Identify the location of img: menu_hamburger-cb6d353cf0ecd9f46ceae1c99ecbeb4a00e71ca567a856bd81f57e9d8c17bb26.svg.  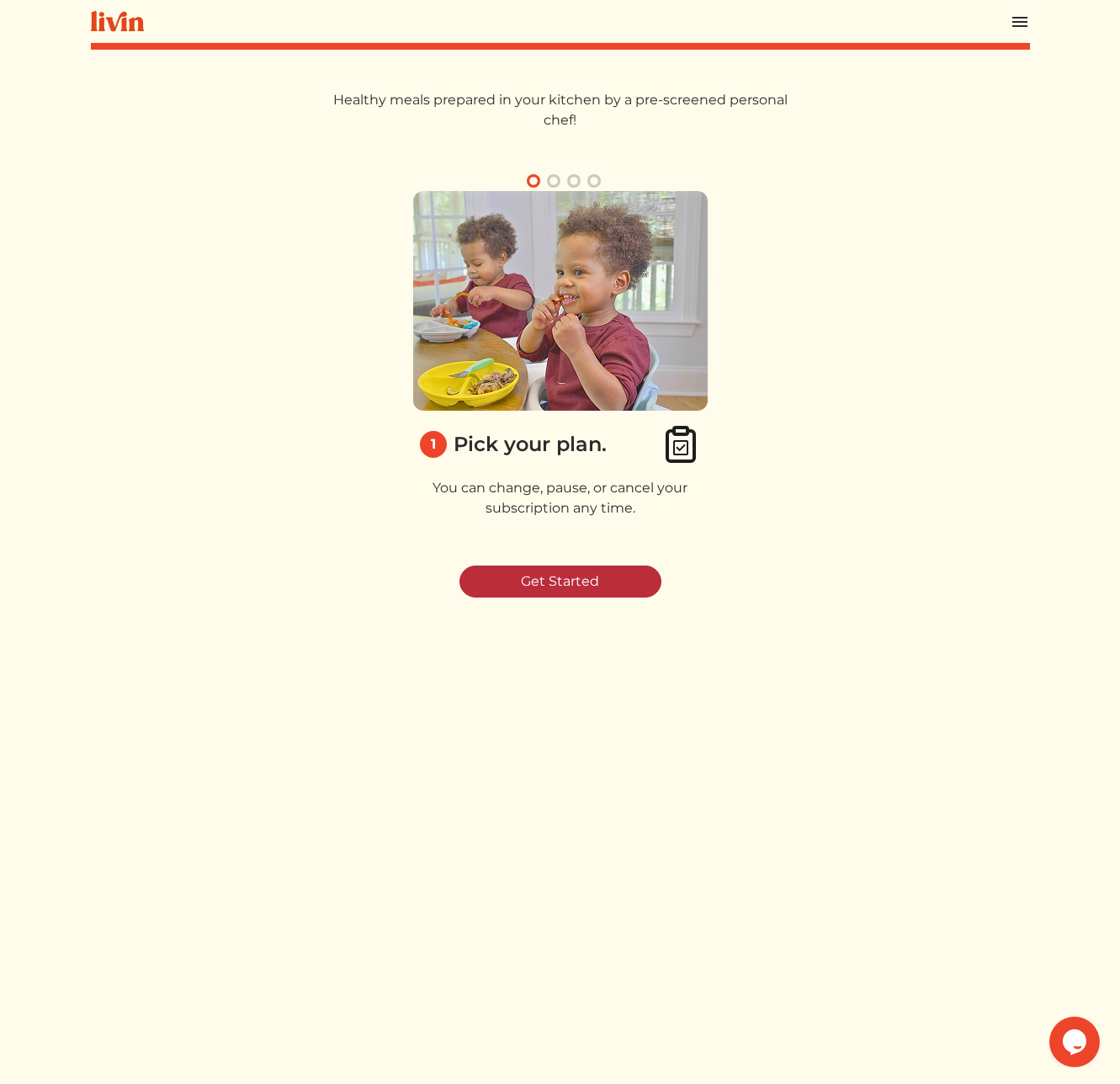
(1020, 22).